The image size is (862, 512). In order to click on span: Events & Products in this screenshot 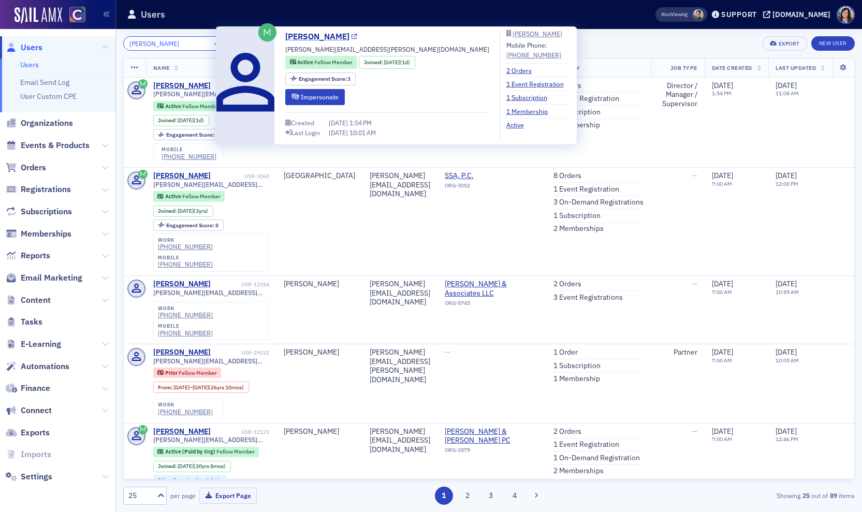, I will do `click(55, 146)`.